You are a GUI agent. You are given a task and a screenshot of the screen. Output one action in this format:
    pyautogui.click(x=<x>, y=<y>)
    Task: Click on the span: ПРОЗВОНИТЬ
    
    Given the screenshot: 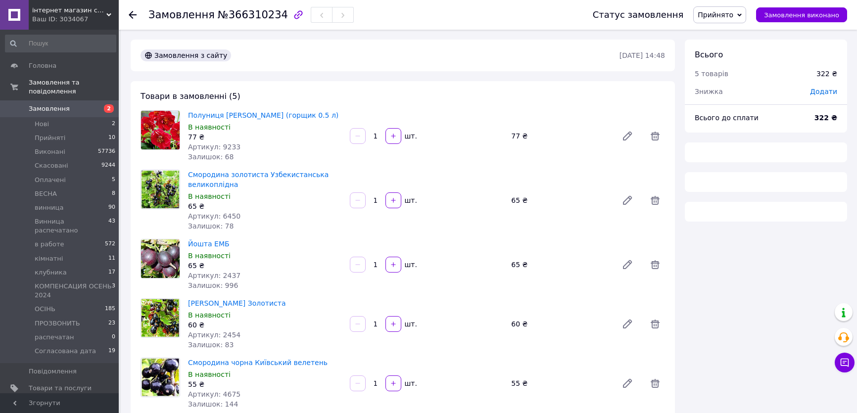 What is the action you would take?
    pyautogui.click(x=57, y=324)
    